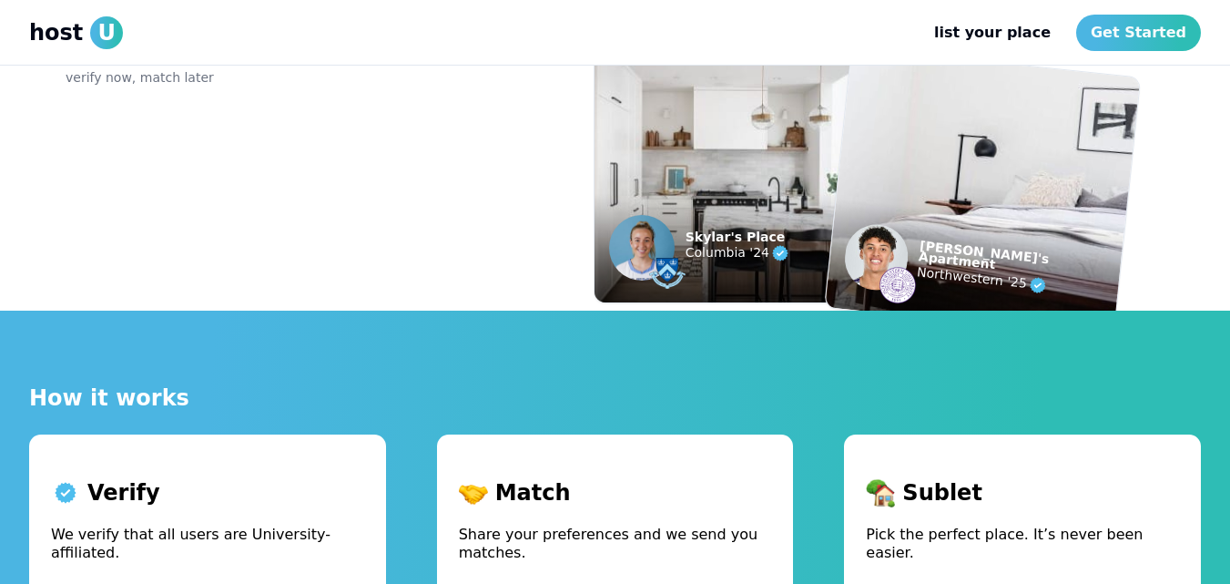 The image size is (1230, 584). I want to click on p: Skylar's Place, so click(739, 237).